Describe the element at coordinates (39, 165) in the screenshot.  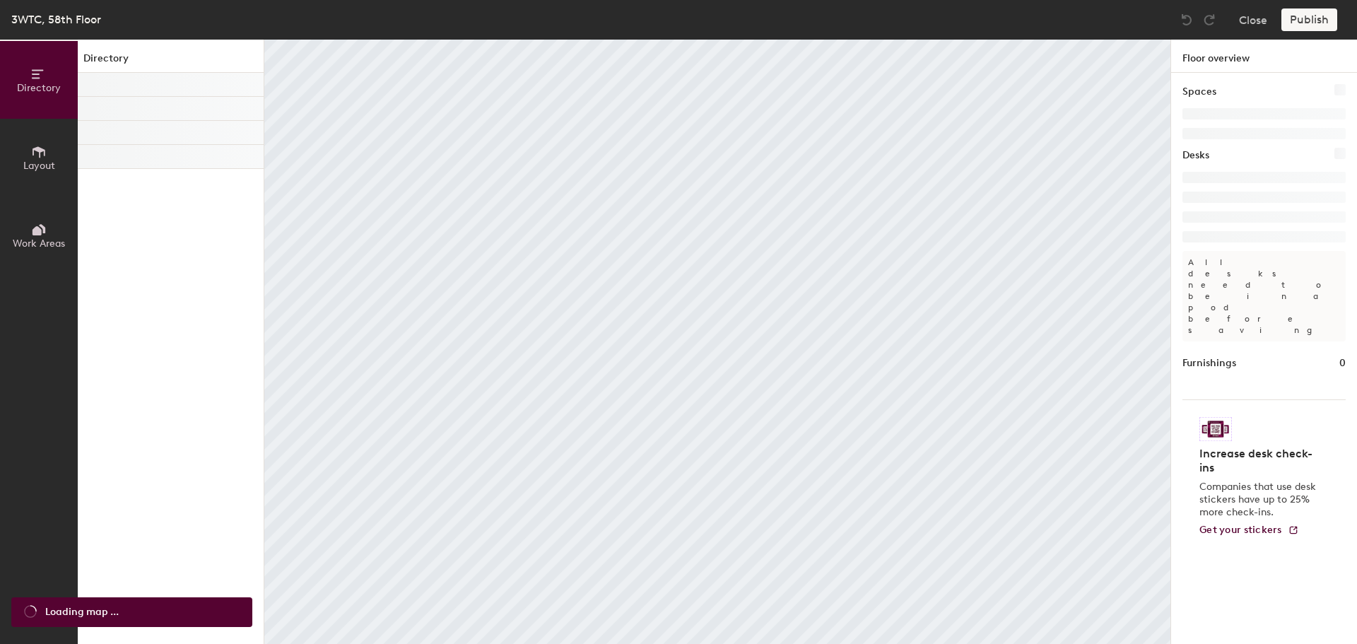
I see `span: Layout` at that location.